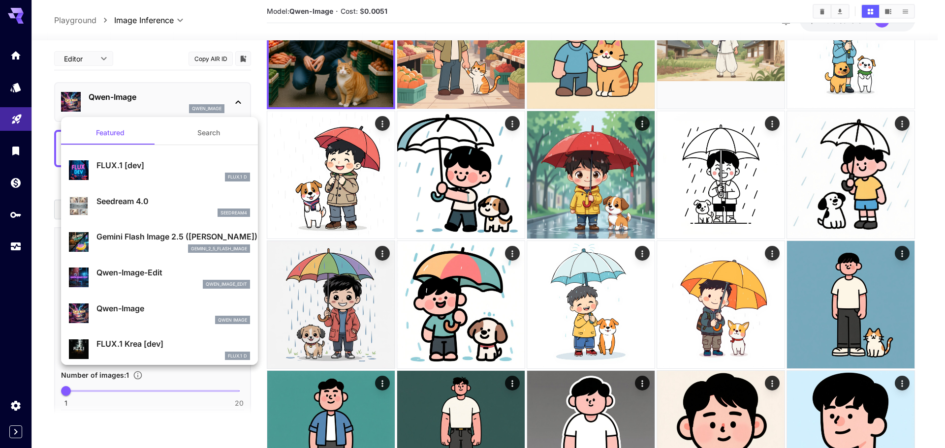  What do you see at coordinates (159, 206) in the screenshot?
I see `div: Seedream 4.0seedream4` at bounding box center [159, 206].